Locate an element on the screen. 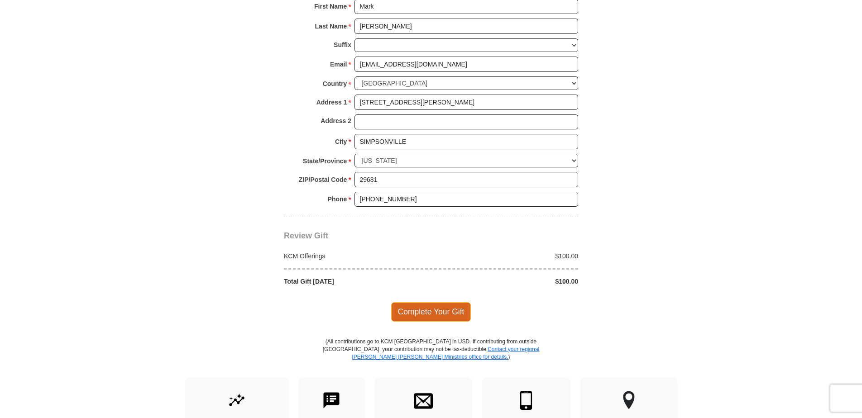  img: envelope.svg is located at coordinates (423, 401).